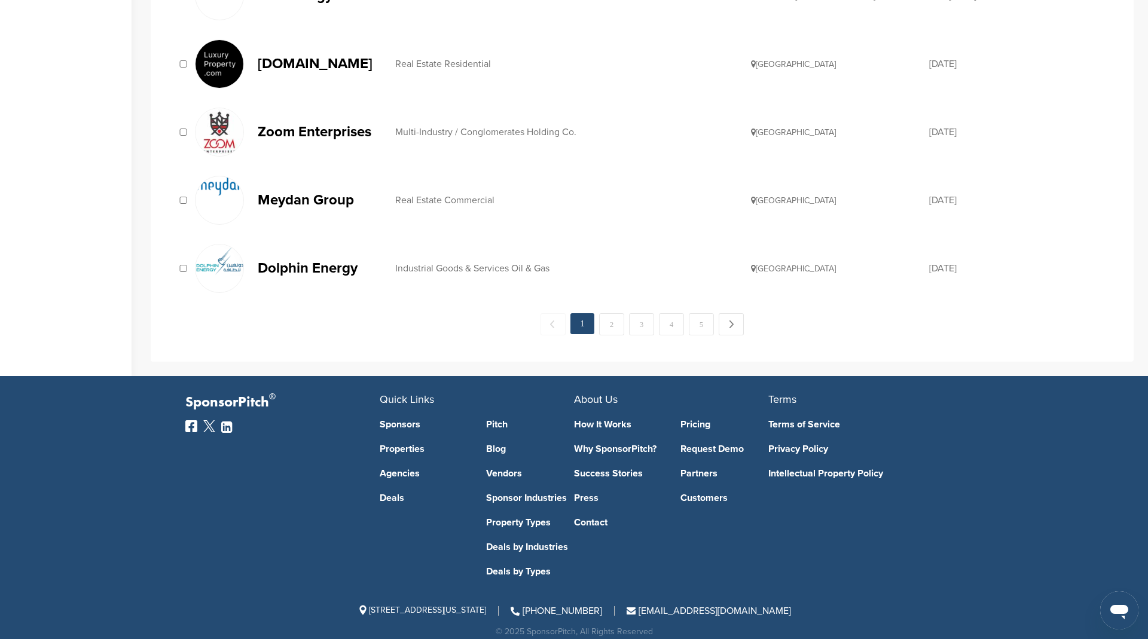 This screenshot has width=1148, height=639. Describe the element at coordinates (701, 324) in the screenshot. I see `a: 5` at that location.